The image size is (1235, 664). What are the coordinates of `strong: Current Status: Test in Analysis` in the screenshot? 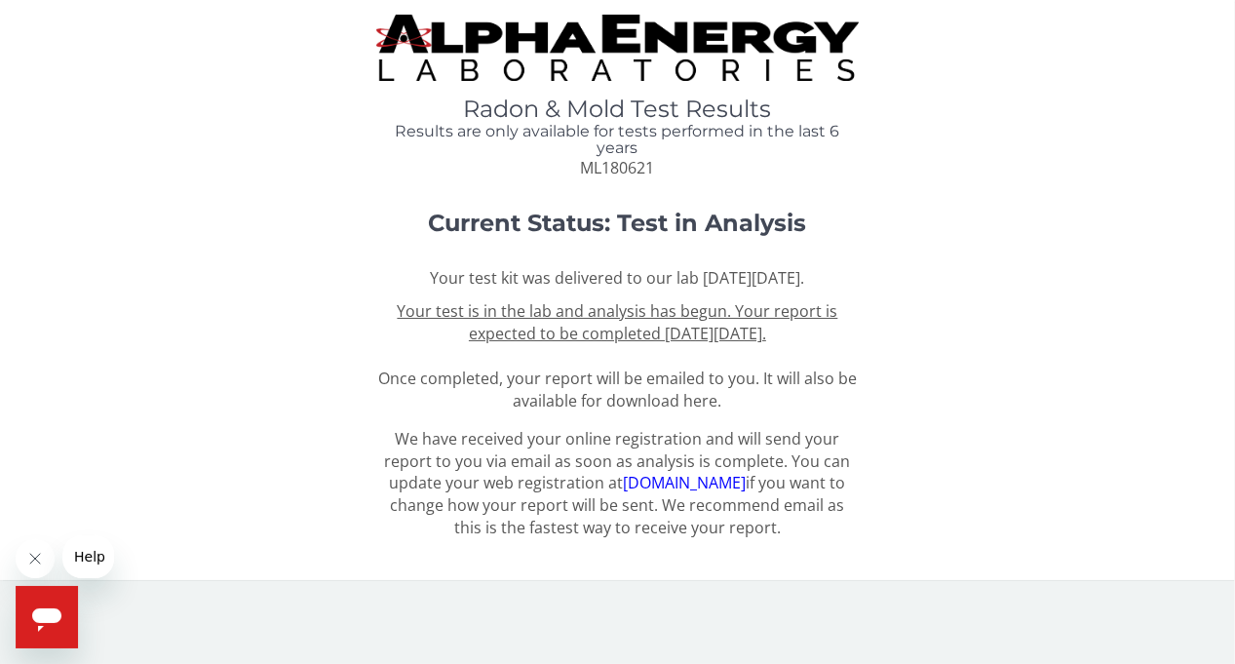 It's located at (617, 222).